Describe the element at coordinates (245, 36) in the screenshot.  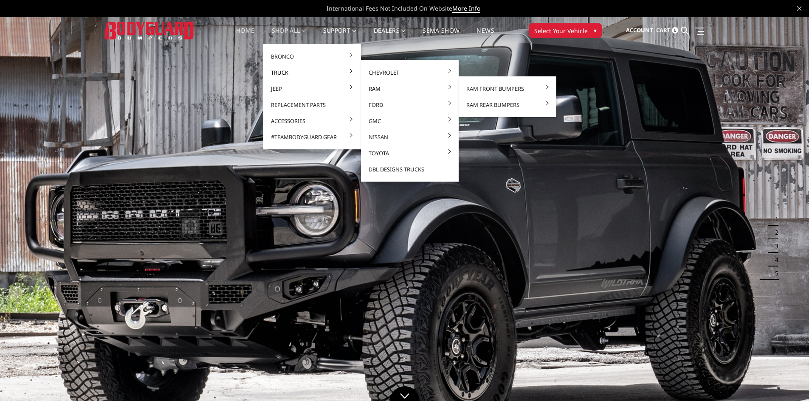
I see `a: Home` at that location.